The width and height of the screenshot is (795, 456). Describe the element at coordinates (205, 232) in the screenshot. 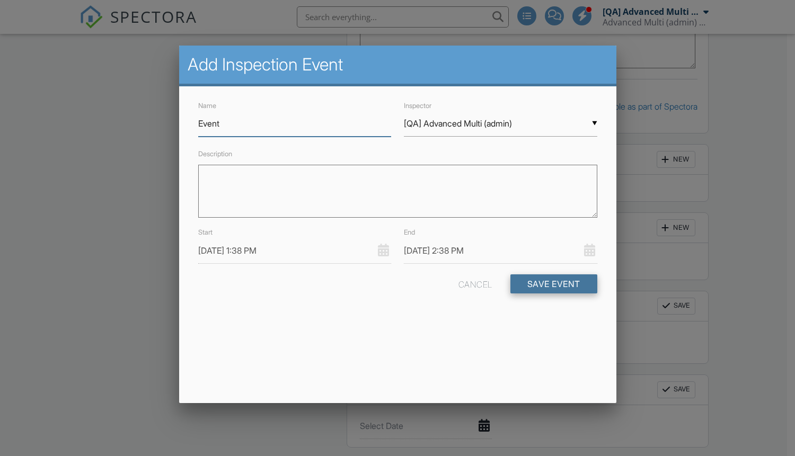

I see `label: Start` at that location.